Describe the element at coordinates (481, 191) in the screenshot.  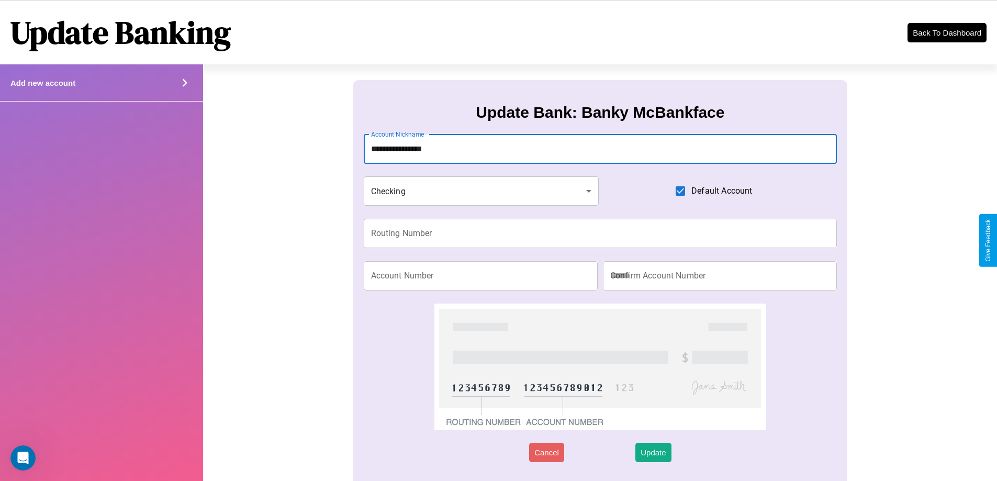
I see `div: Checking` at that location.